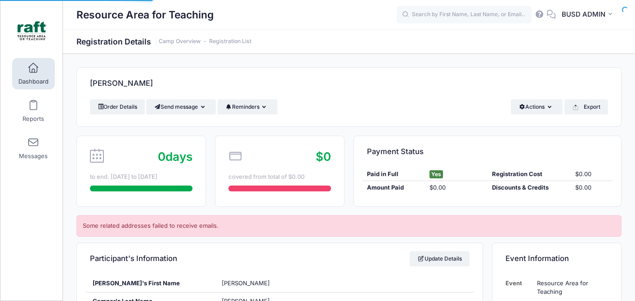 Image resolution: width=635 pixels, height=301 pixels. Describe the element at coordinates (117, 107) in the screenshot. I see `a: Order Details` at that location.